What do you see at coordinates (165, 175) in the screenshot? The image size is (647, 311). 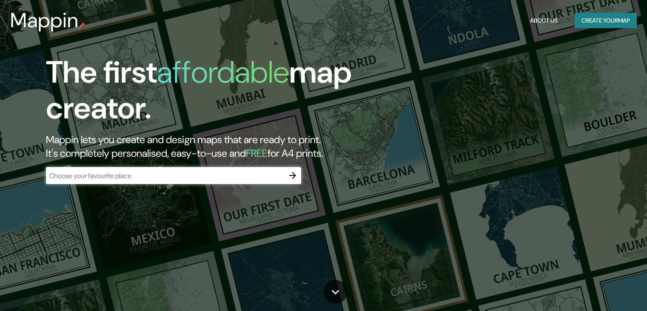 I see `input: Choose your favourite place` at bounding box center [165, 175].